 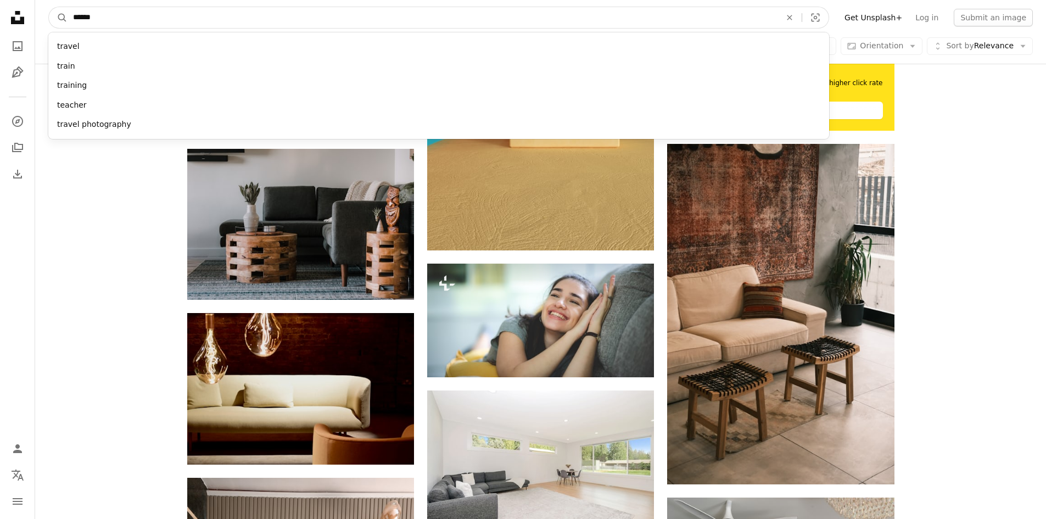 What do you see at coordinates (58, 18) in the screenshot?
I see `button: Search Unsplash` at bounding box center [58, 18].